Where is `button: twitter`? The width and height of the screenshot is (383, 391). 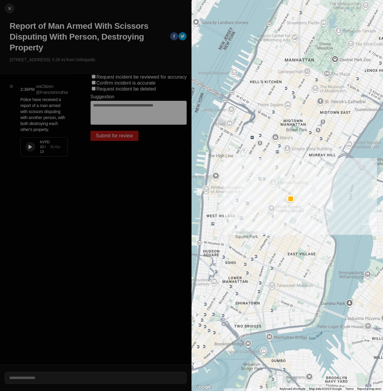
button: twitter is located at coordinates (183, 37).